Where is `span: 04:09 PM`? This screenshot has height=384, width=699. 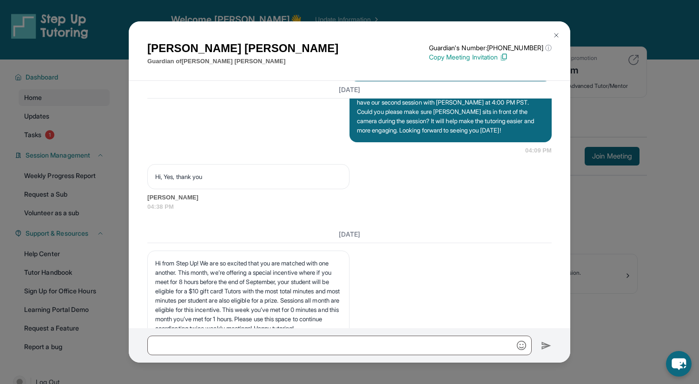 span: 04:09 PM is located at coordinates (538, 150).